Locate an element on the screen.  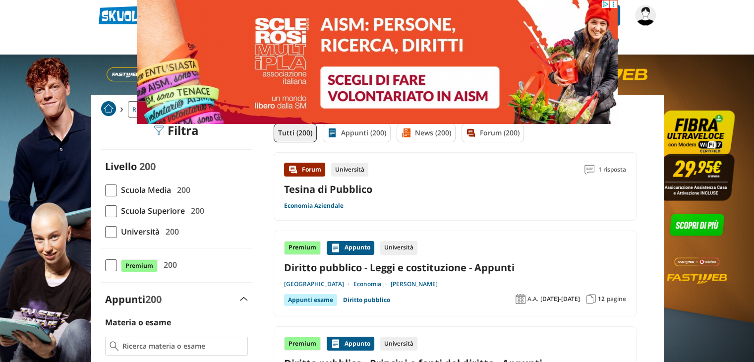
a: Economia is located at coordinates (372, 284).